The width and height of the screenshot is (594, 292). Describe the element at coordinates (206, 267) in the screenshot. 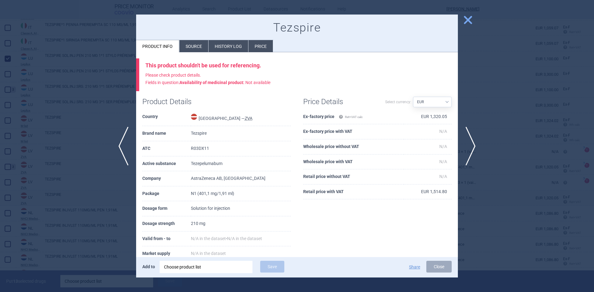

I see `div: Choose product list` at that location.